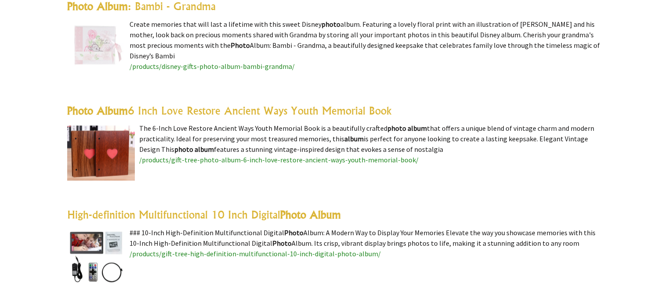  What do you see at coordinates (255, 254) in the screenshot?
I see `a: /products/gift-tree-high-definition-multifunctional-10-inch-digital-photo-album/` at bounding box center [255, 254].